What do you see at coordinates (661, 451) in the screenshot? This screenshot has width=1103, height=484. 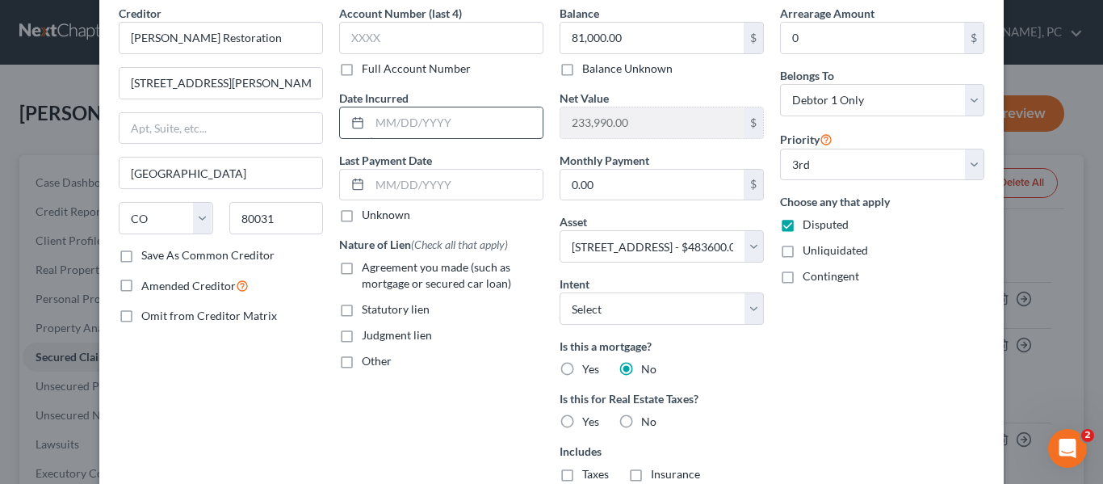 I see `label: Includes` at bounding box center [661, 451].